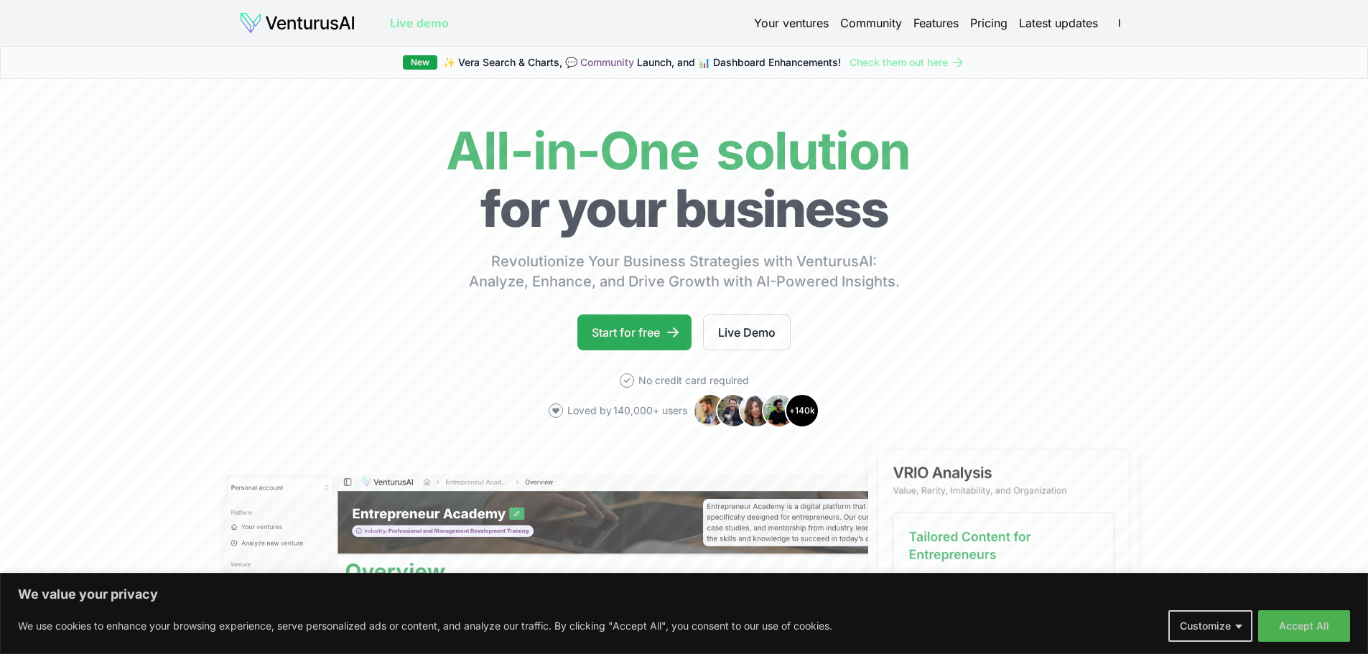 This screenshot has width=1368, height=654. Describe the element at coordinates (419, 23) in the screenshot. I see `a: Live demo` at that location.